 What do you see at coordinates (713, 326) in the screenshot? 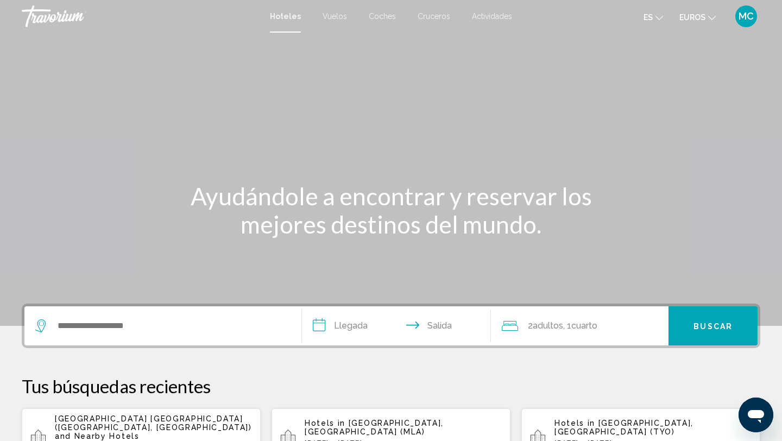
I see `button: Buscar` at bounding box center [713, 326].